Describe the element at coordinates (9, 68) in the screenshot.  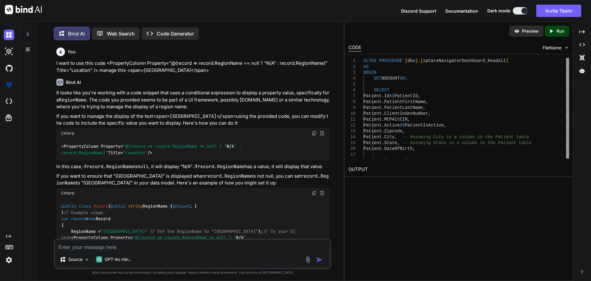
I see `img: githubDark` at that location.